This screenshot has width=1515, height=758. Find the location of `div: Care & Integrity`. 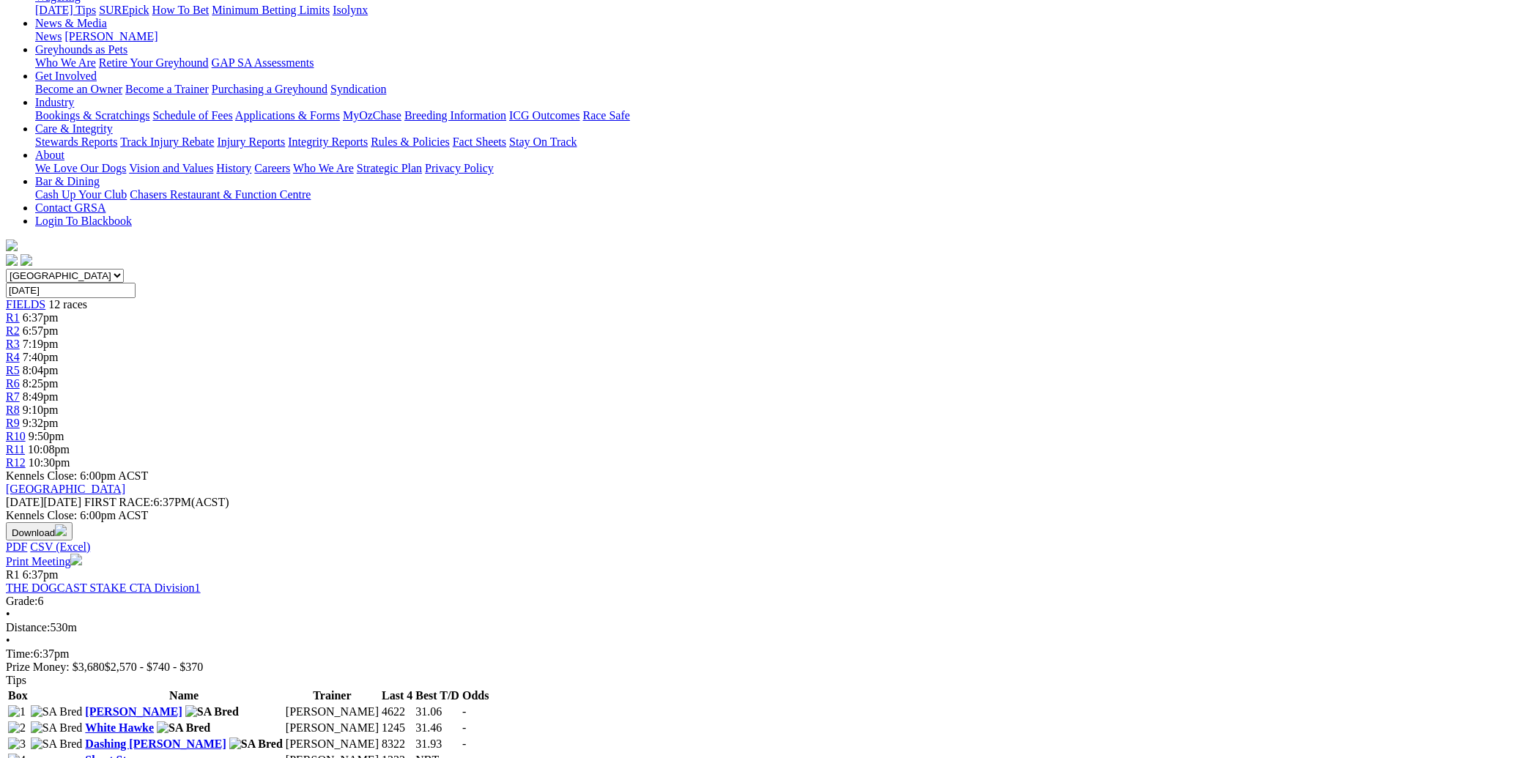

div: Care & Integrity is located at coordinates (772, 142).